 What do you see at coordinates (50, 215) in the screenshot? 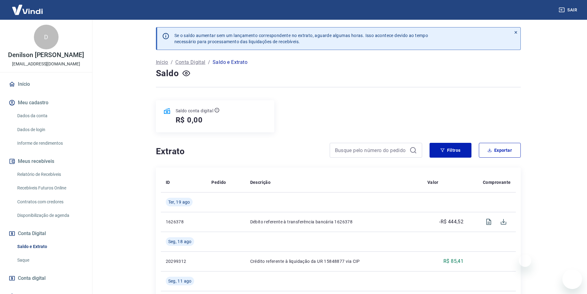
I see `a: Disponibilização de agenda` at bounding box center [50, 215].